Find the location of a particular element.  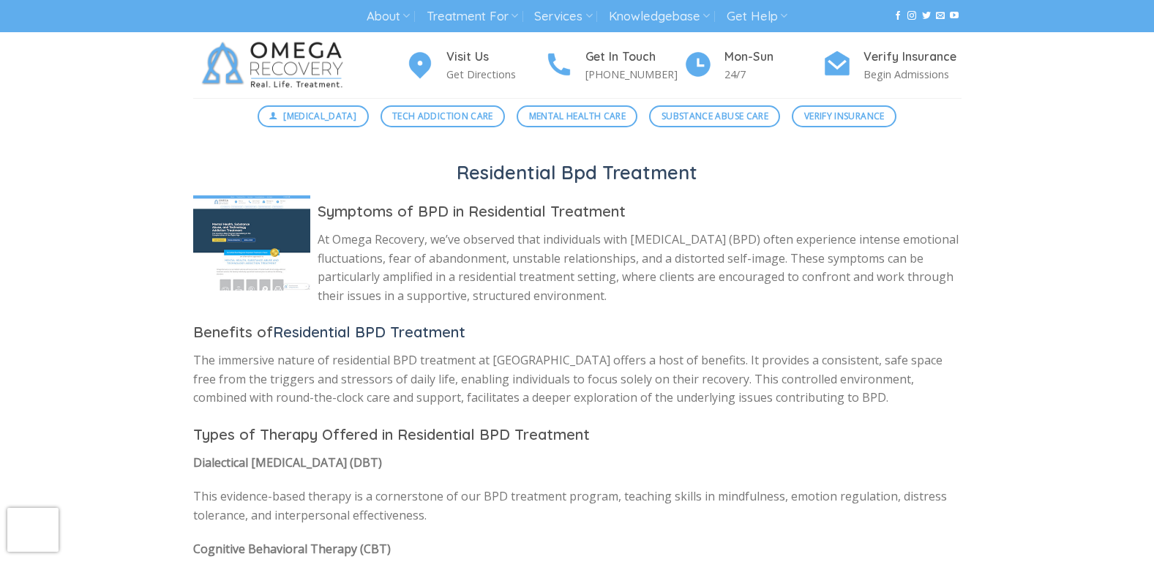

h4: Mon-Sun is located at coordinates (774, 57).